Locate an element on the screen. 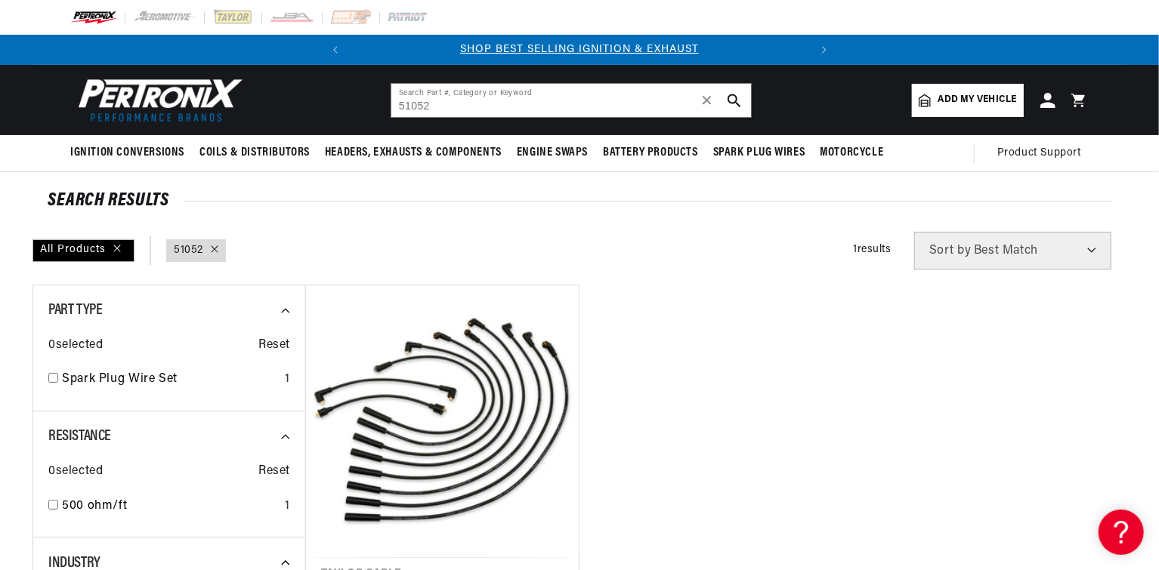 The height and width of the screenshot is (570, 1159). summary: Battery Products is located at coordinates (651, 153).